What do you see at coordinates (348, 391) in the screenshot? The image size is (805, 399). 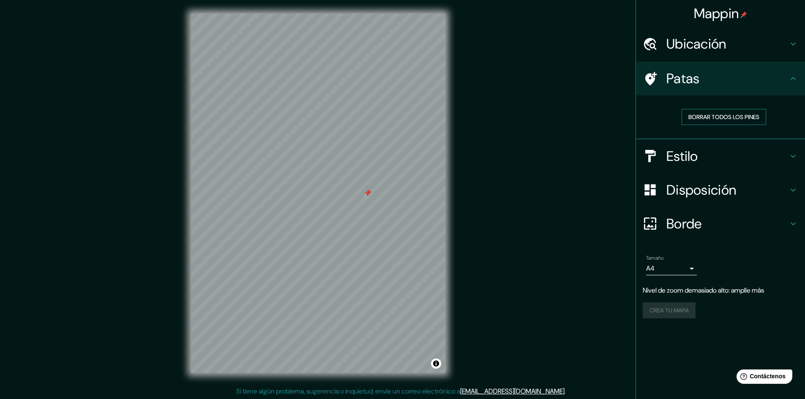 I see `font: Si tiene algún problema, sugerencia o inquietud, envíe un correo electrónico a` at bounding box center [348, 391].